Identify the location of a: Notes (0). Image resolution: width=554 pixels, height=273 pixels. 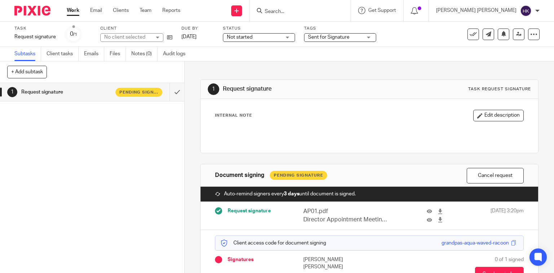
(144, 54).